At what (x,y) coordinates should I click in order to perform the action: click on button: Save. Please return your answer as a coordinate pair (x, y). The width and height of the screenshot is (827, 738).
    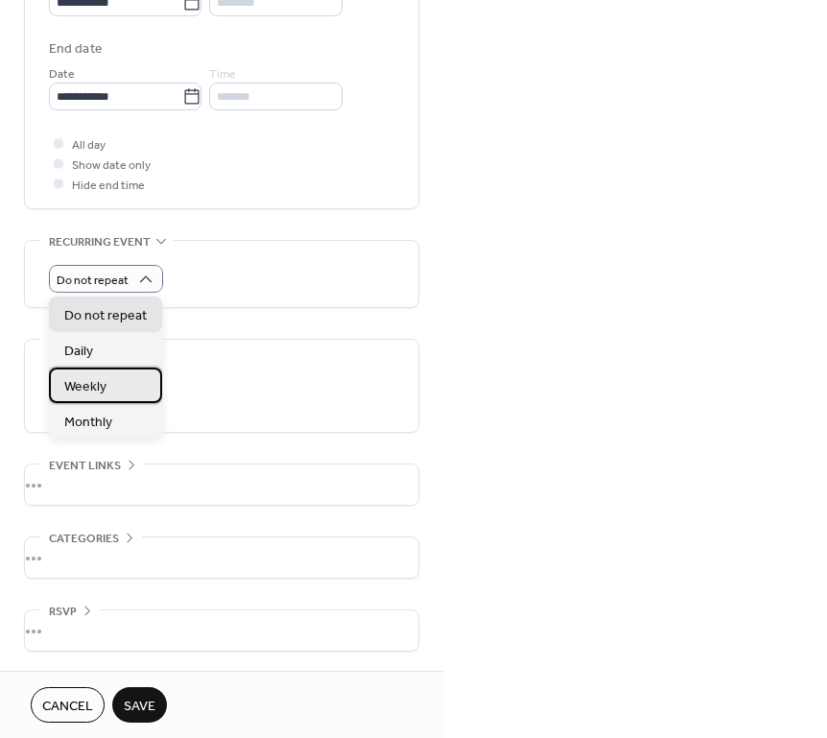
    Looking at the image, I should click on (139, 704).